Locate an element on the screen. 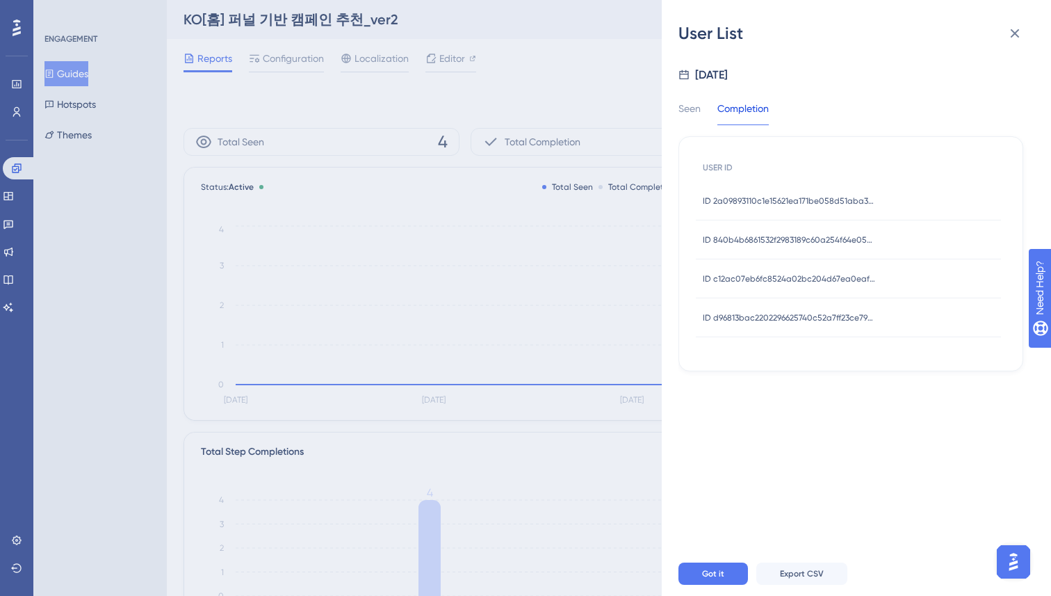  img: launcher-image-alternative-text is located at coordinates (21, 21).